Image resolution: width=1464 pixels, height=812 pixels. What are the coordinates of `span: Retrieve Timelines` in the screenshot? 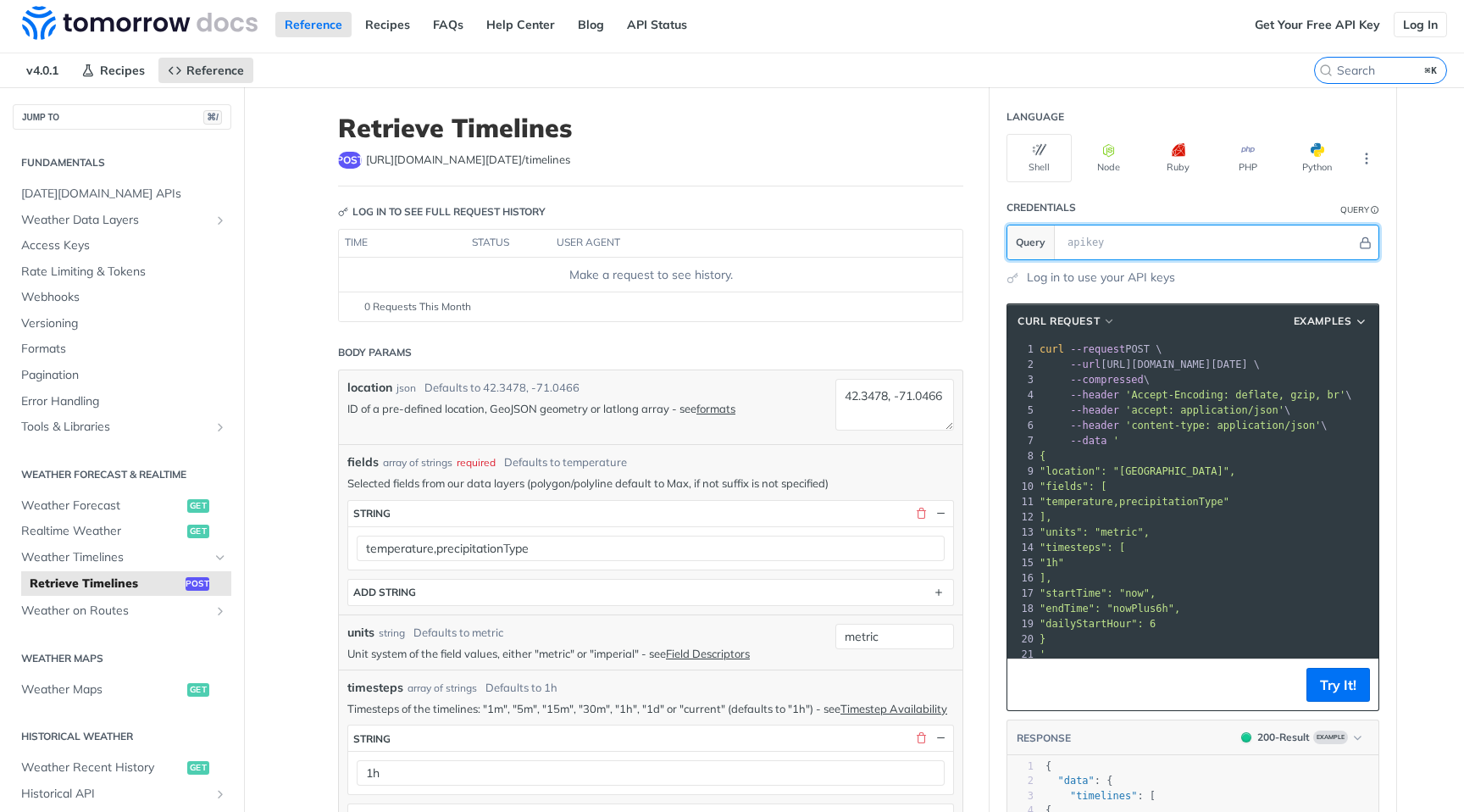 It's located at (106, 584).